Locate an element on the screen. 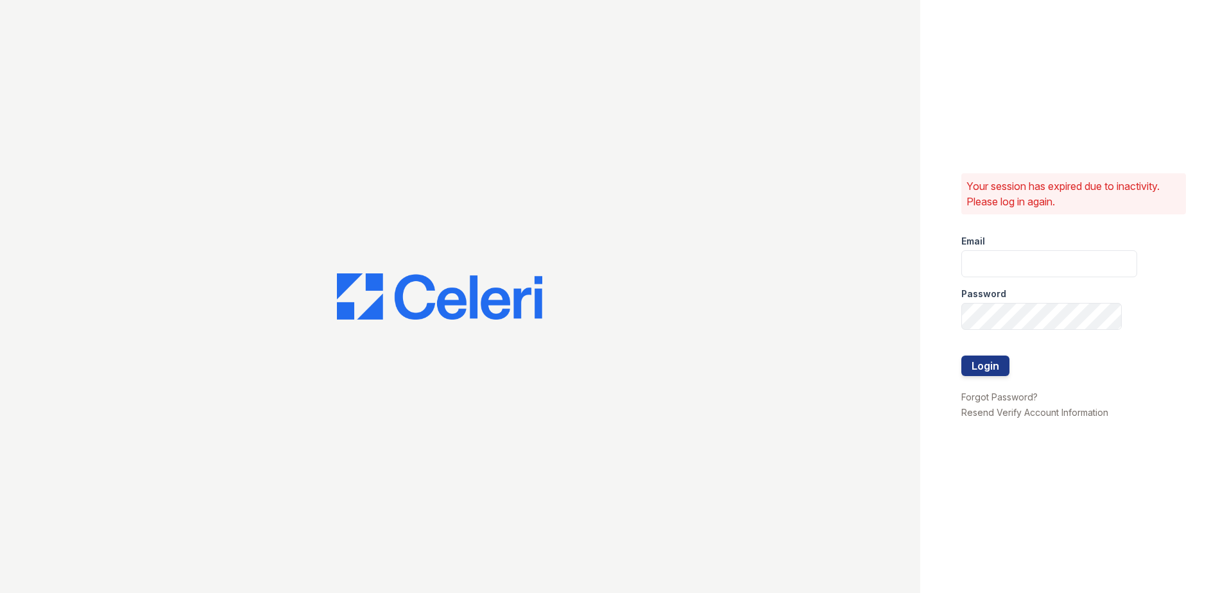  p: Your session has expired due to inactivity. Please log in again. is located at coordinates (1074, 194).